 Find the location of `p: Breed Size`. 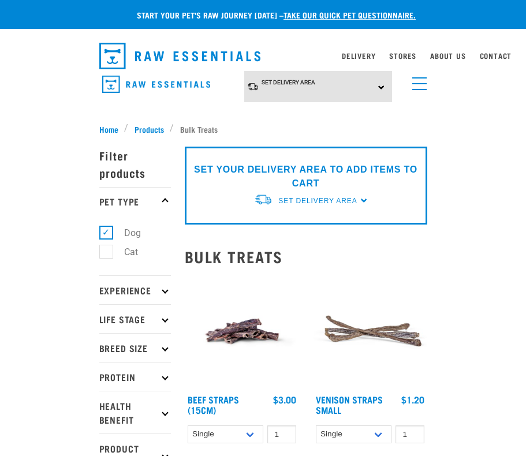

p: Breed Size is located at coordinates (135, 348).